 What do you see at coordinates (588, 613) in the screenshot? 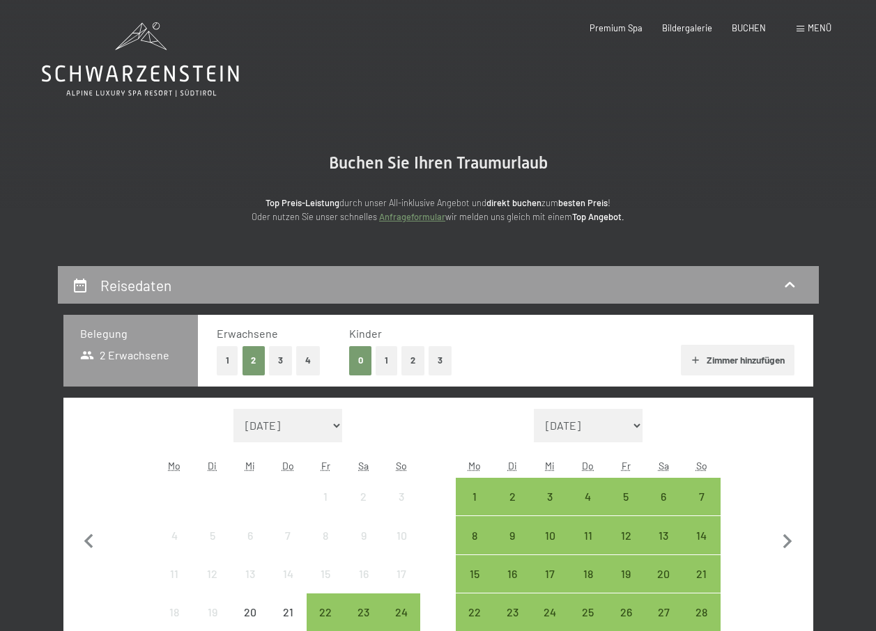
I see `div: Thu Sep 25 2025` at bounding box center [588, 613].